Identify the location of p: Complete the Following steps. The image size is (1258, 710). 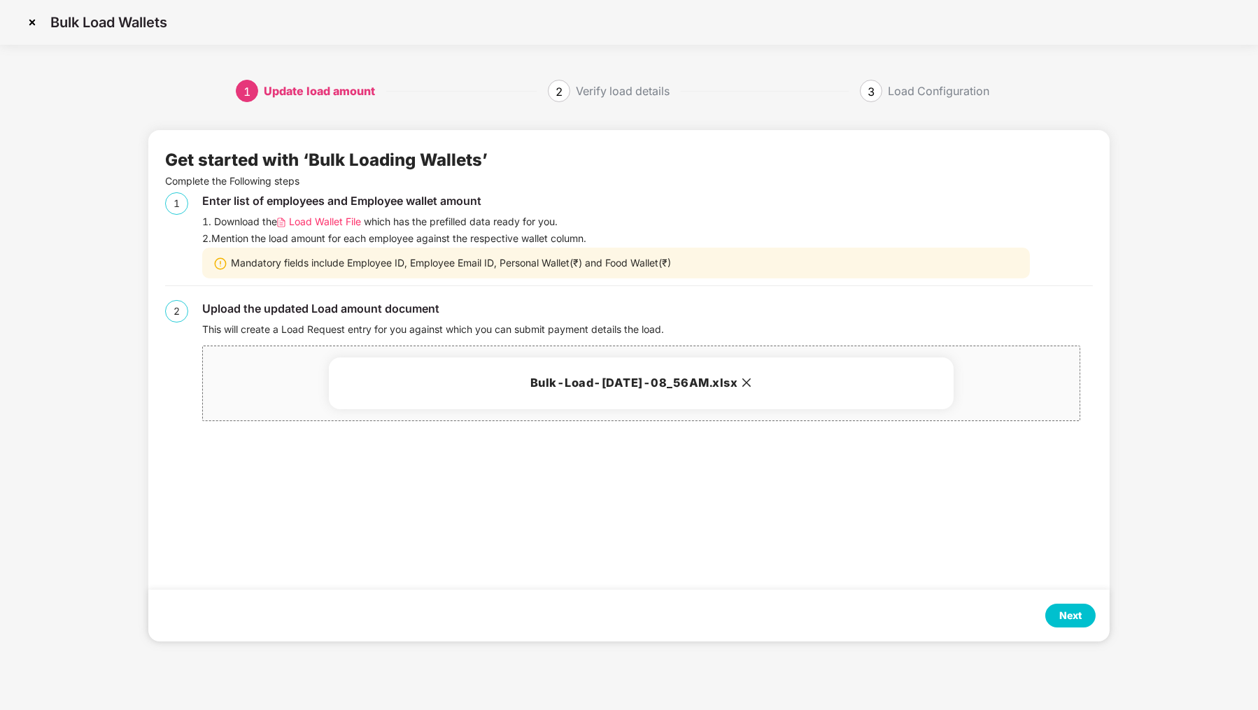
(628, 181).